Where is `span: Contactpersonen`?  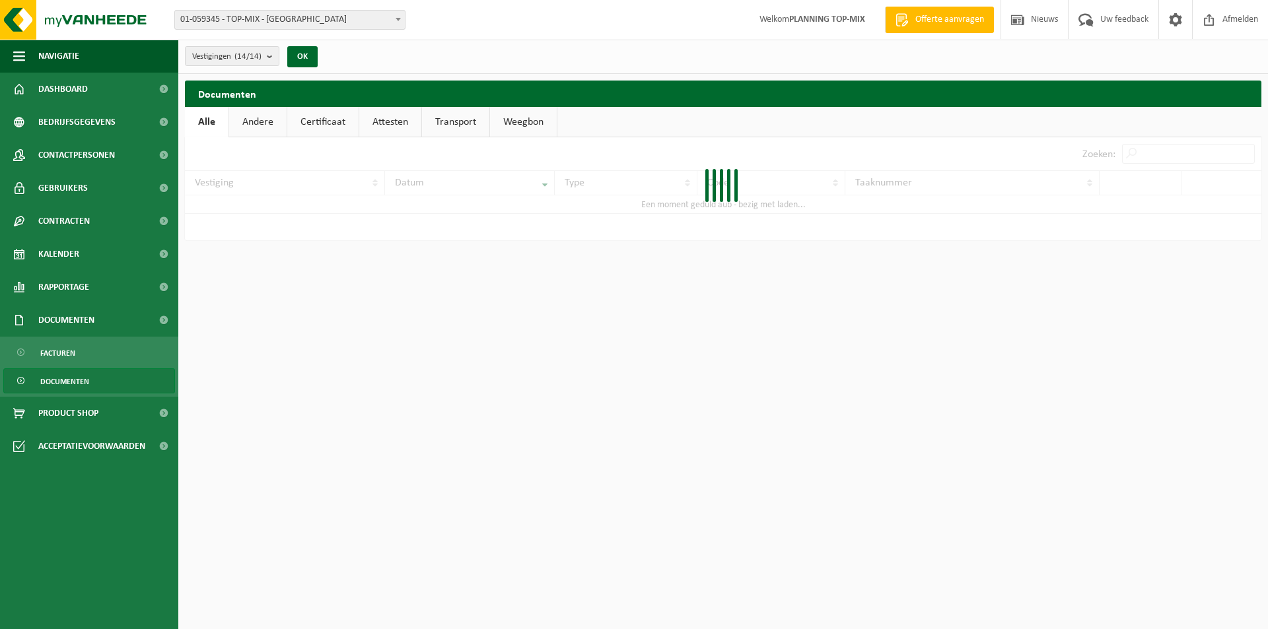 span: Contactpersonen is located at coordinates (77, 155).